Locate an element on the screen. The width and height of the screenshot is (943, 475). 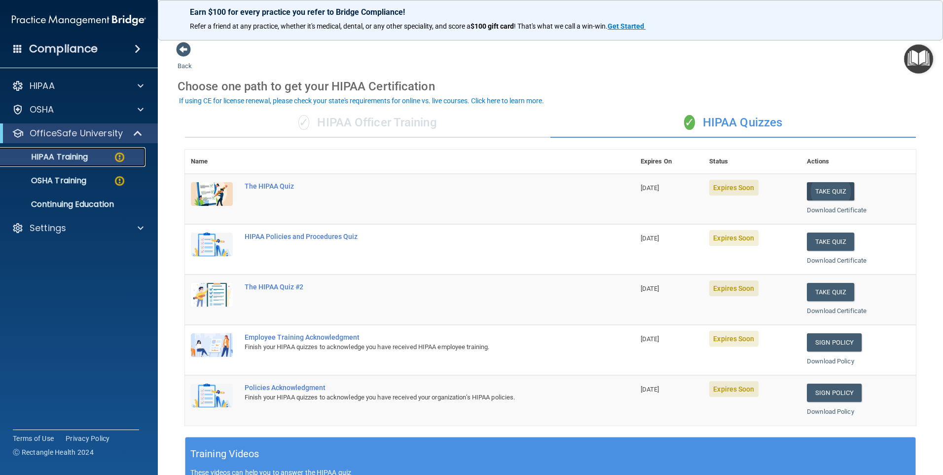
span: ! That's what we call a win-win. is located at coordinates (561, 26).